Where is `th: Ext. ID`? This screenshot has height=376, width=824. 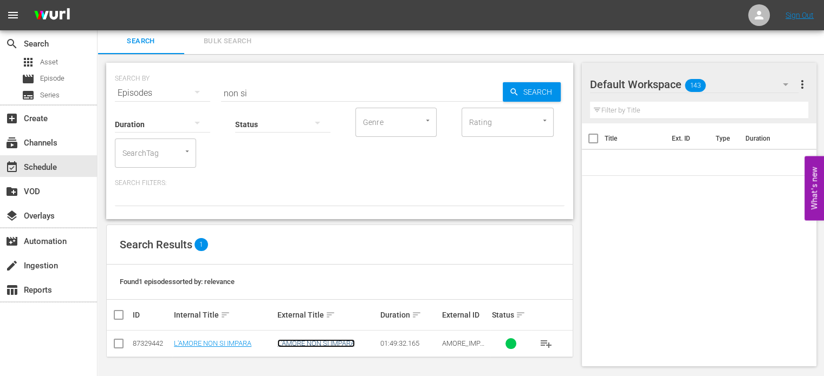 th: Ext. ID is located at coordinates (687, 139).